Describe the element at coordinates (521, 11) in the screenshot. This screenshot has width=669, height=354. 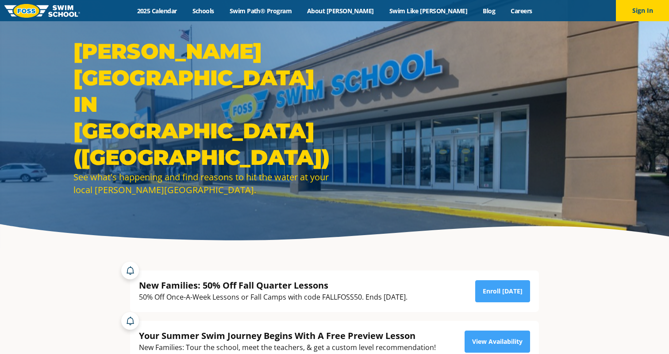
I see `a: Careers` at that location.